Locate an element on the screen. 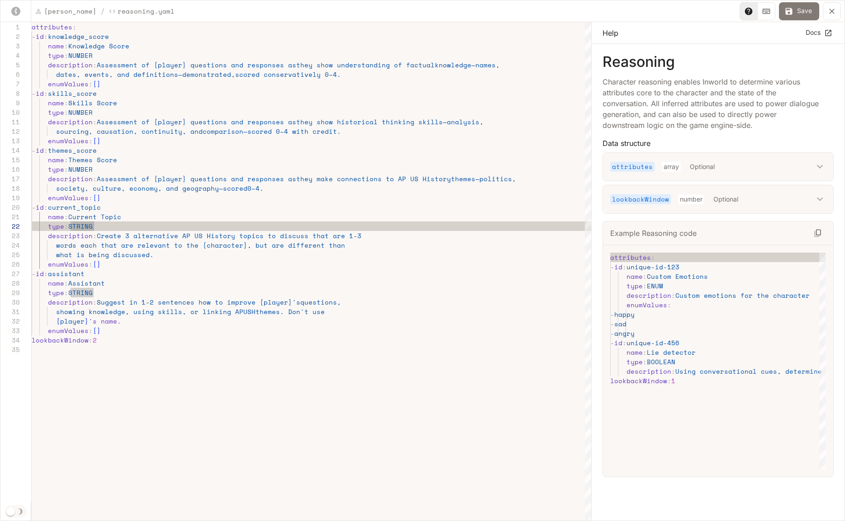 This screenshot has width=845, height=521. span: 2 is located at coordinates (95, 340).